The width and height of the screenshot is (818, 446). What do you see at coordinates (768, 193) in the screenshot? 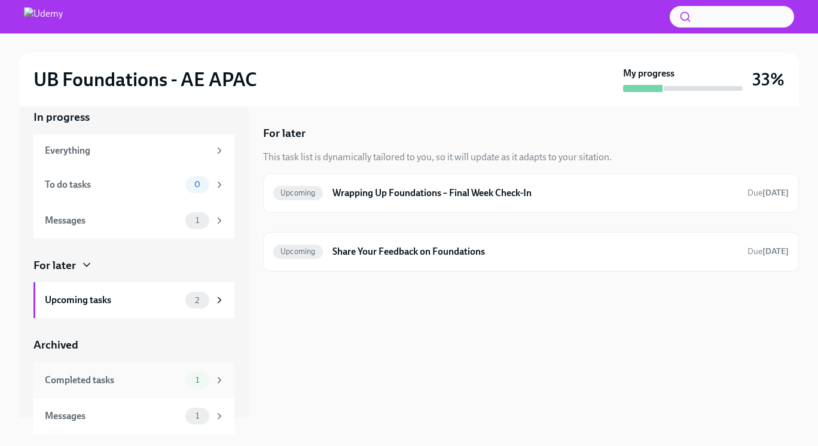
I see `span: October 6th, 2025 01:00` at bounding box center [768, 193].